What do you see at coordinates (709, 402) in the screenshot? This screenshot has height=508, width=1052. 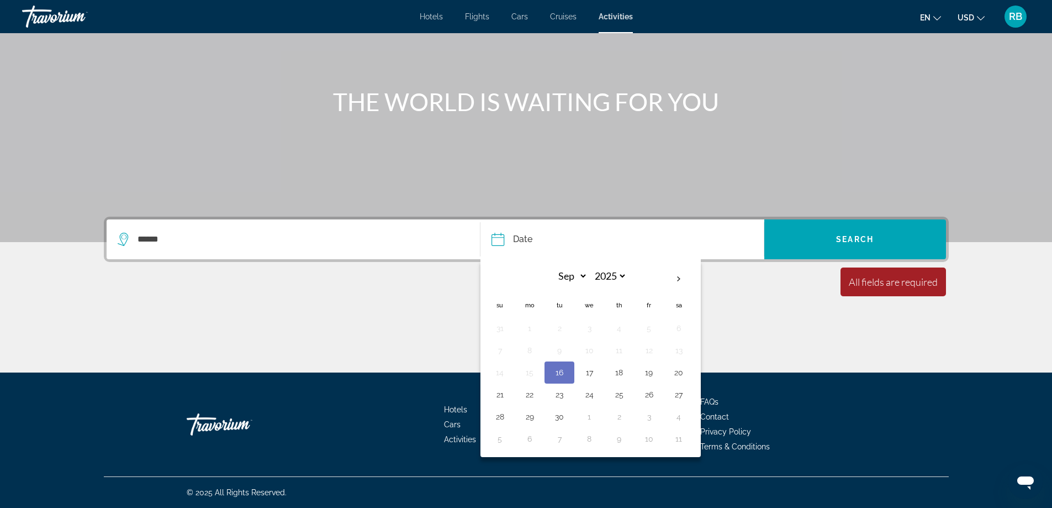 I see `a: FAQs` at bounding box center [709, 402].